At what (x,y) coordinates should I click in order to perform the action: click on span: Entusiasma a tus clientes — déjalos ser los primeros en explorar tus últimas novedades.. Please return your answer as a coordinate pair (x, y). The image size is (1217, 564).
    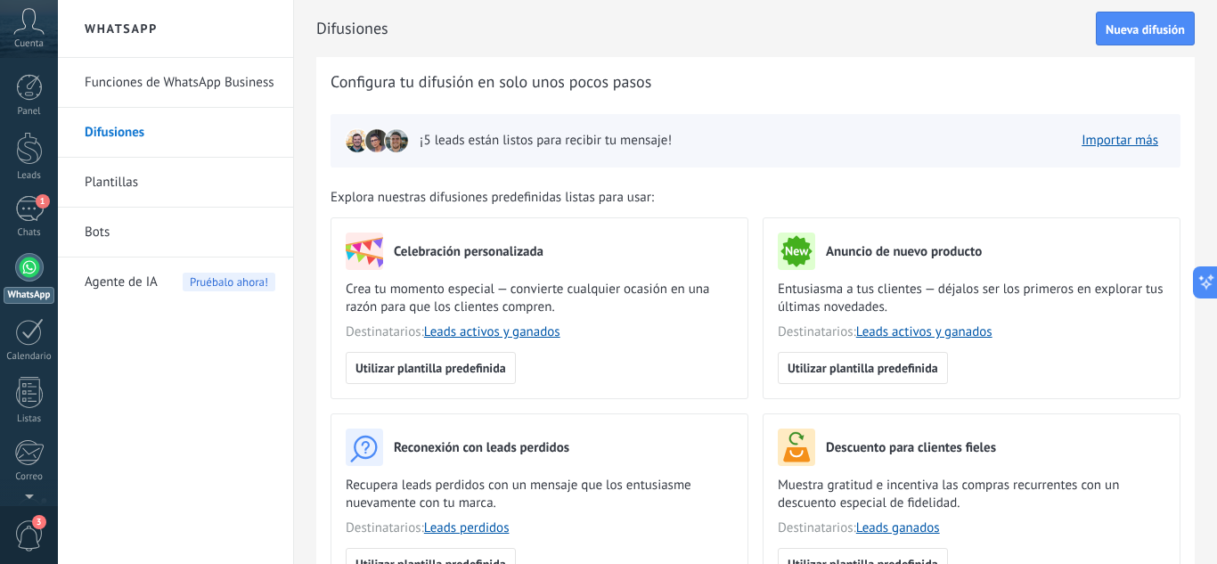
    Looking at the image, I should click on (971, 298).